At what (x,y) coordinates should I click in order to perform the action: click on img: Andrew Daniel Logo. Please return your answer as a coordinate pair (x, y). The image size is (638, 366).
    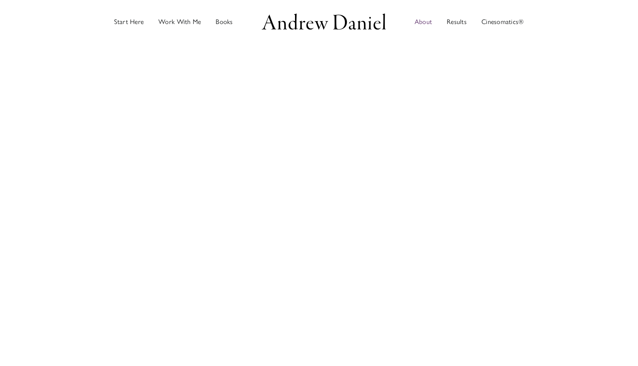
    Looking at the image, I should click on (324, 21).